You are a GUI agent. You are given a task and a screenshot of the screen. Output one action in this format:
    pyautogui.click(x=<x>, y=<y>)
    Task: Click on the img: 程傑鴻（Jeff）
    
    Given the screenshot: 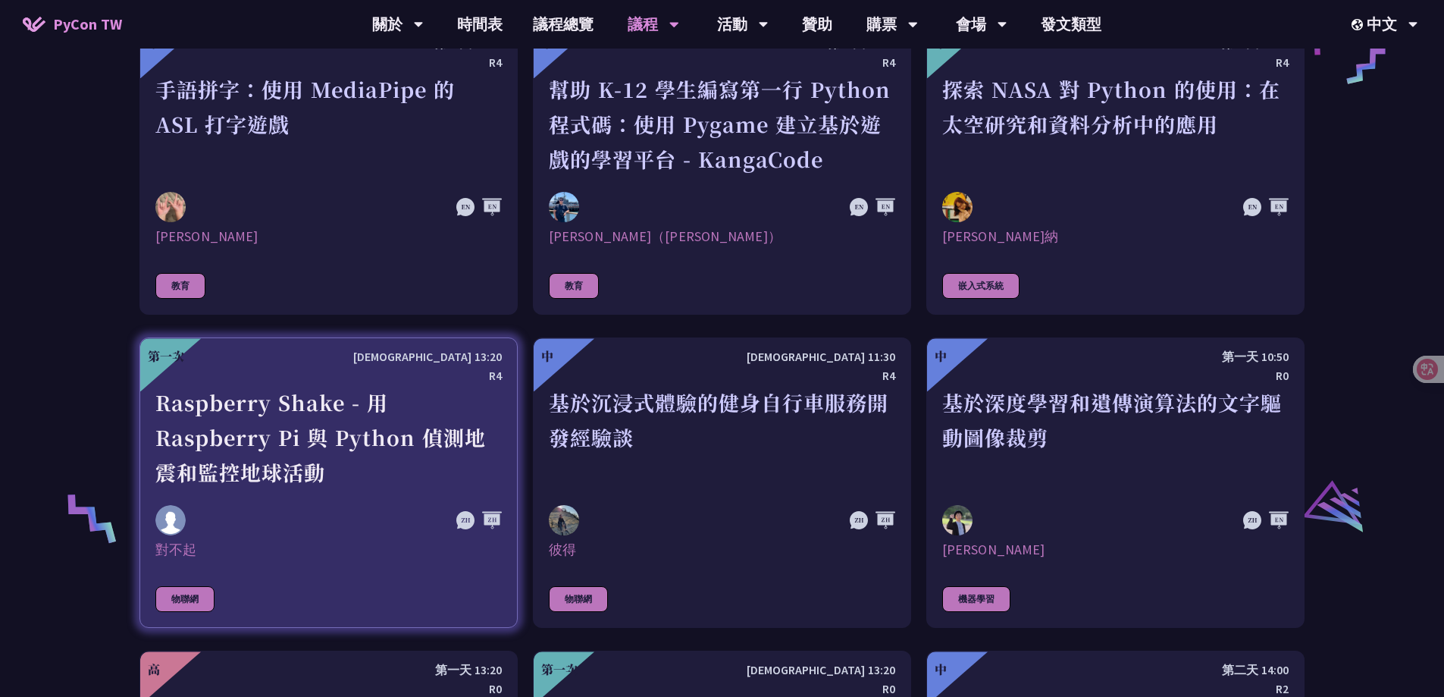 What is the action you would take?
    pyautogui.click(x=564, y=207)
    